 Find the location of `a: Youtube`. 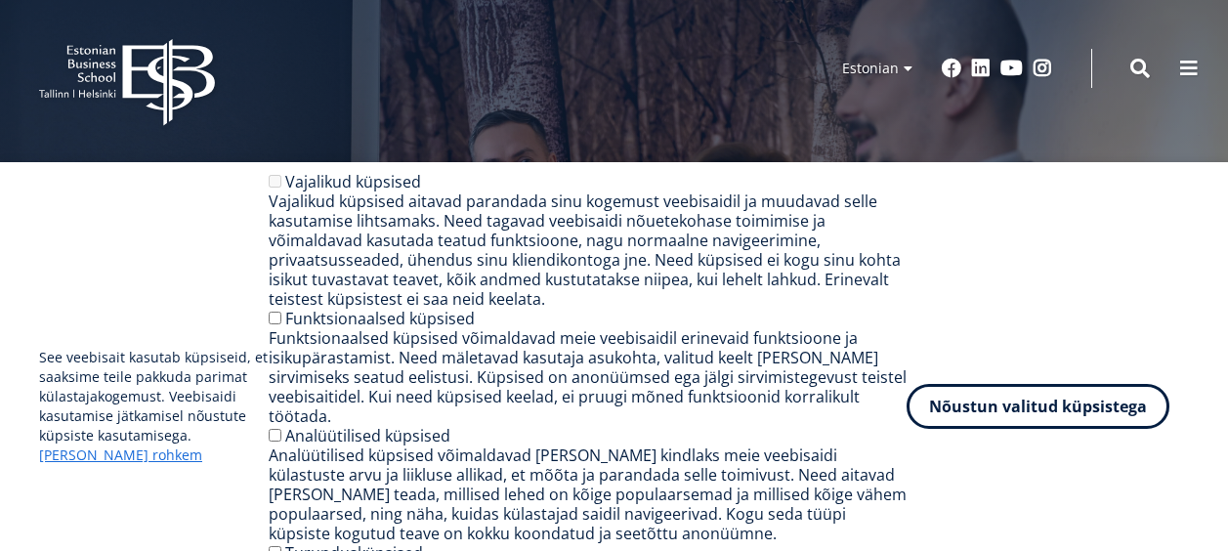

a: Youtube is located at coordinates (1011, 68).